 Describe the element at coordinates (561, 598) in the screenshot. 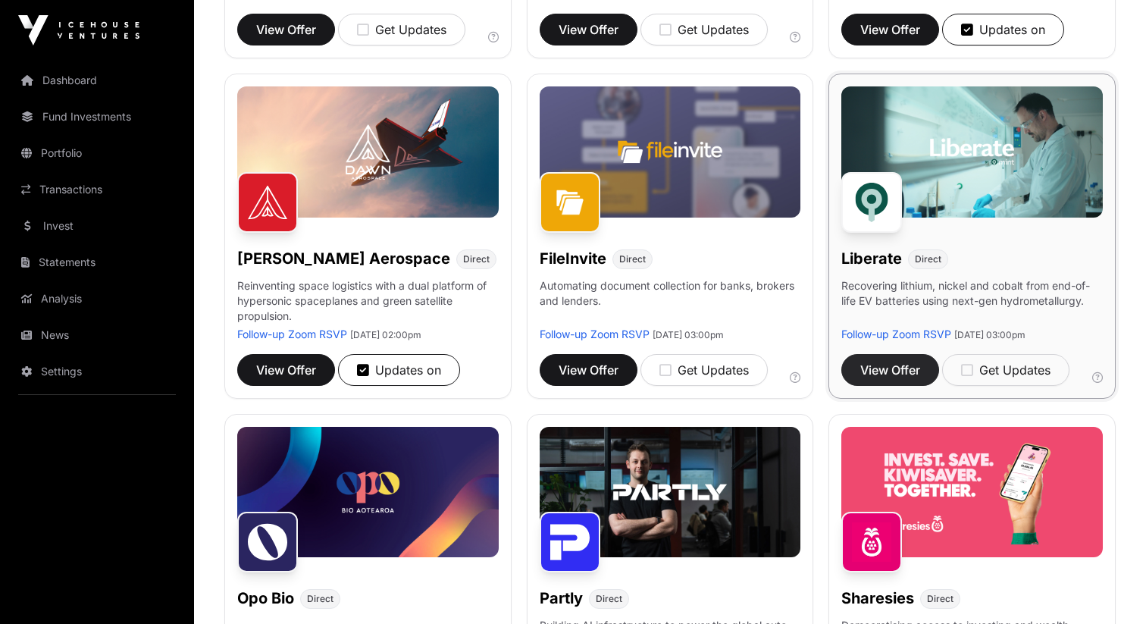

I see `h1: Partly` at that location.